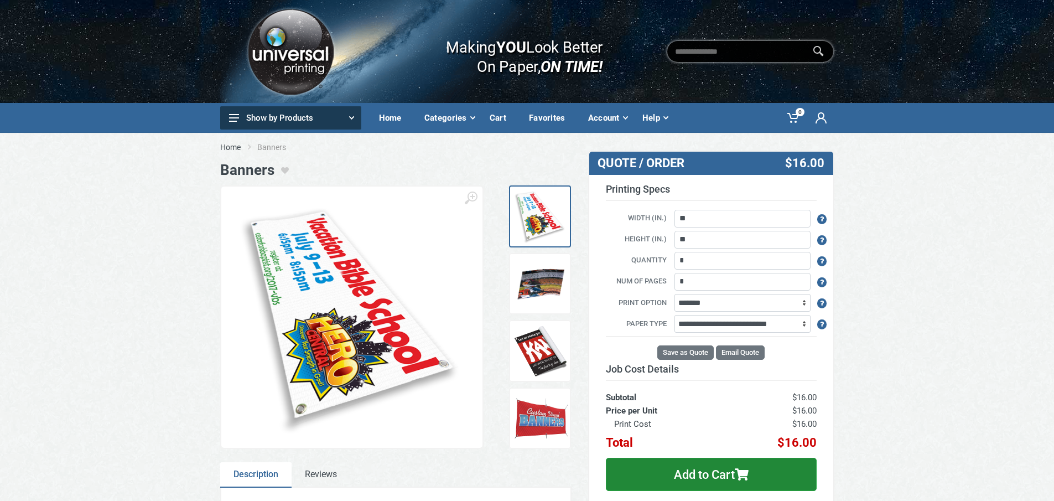 This screenshot has width=1054, height=501. Describe the element at coordinates (540, 418) in the screenshot. I see `img: Banners` at that location.